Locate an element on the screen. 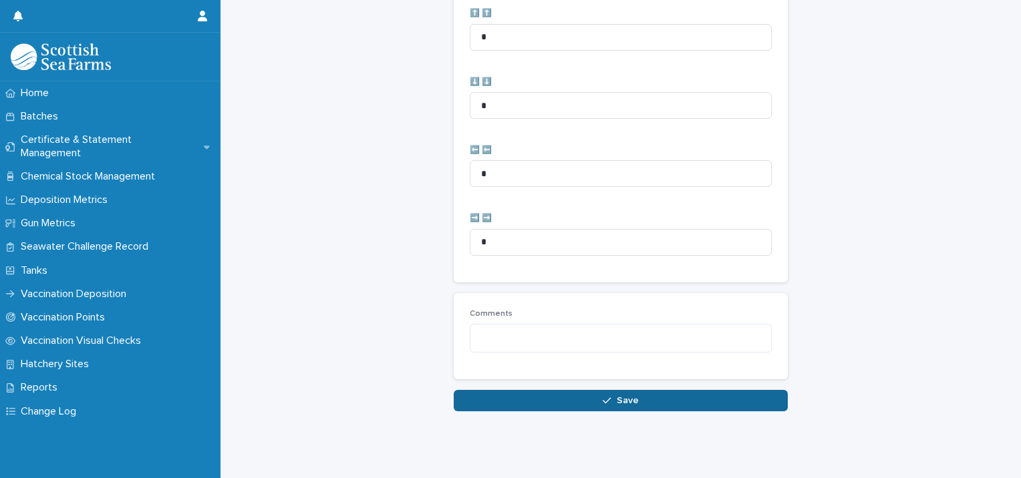 The width and height of the screenshot is (1021, 478). img: uOABhIYSsOPhGJQdTwEw is located at coordinates (61, 57).